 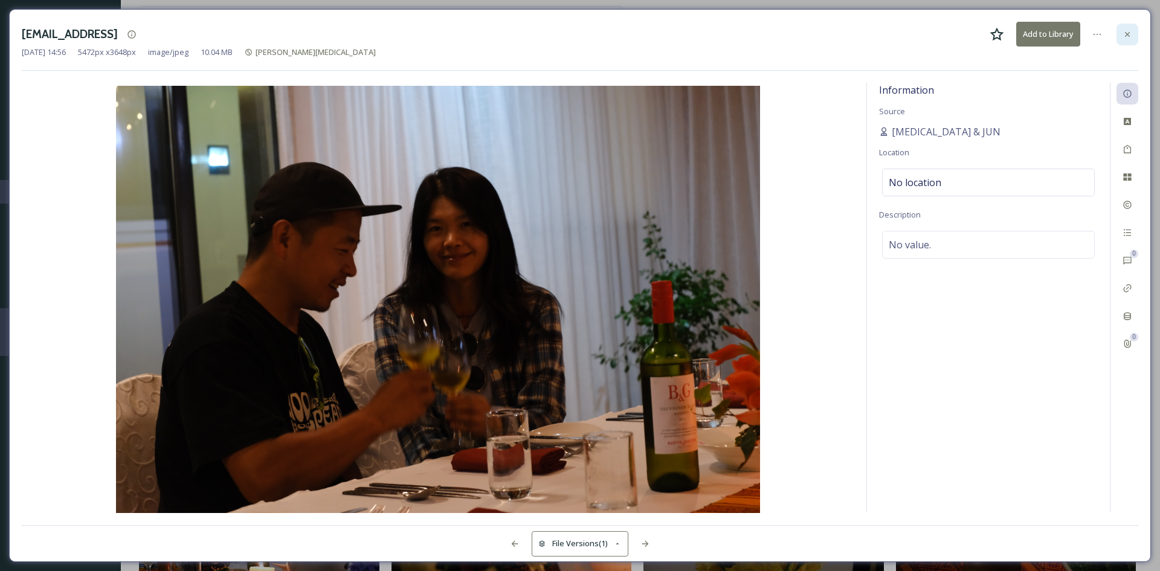 I want to click on img: andaravivi123%40gmail.com-DSCF7505.JPG, so click(x=438, y=300).